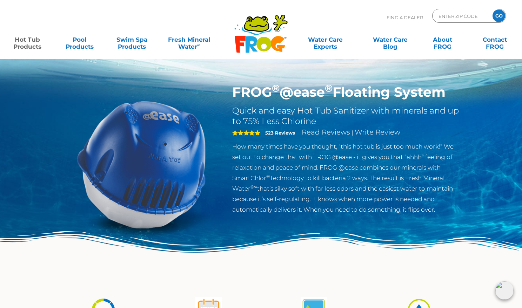  Describe the element at coordinates (346, 92) in the screenshot. I see `h1: FROG @ease Floating System` at that location.